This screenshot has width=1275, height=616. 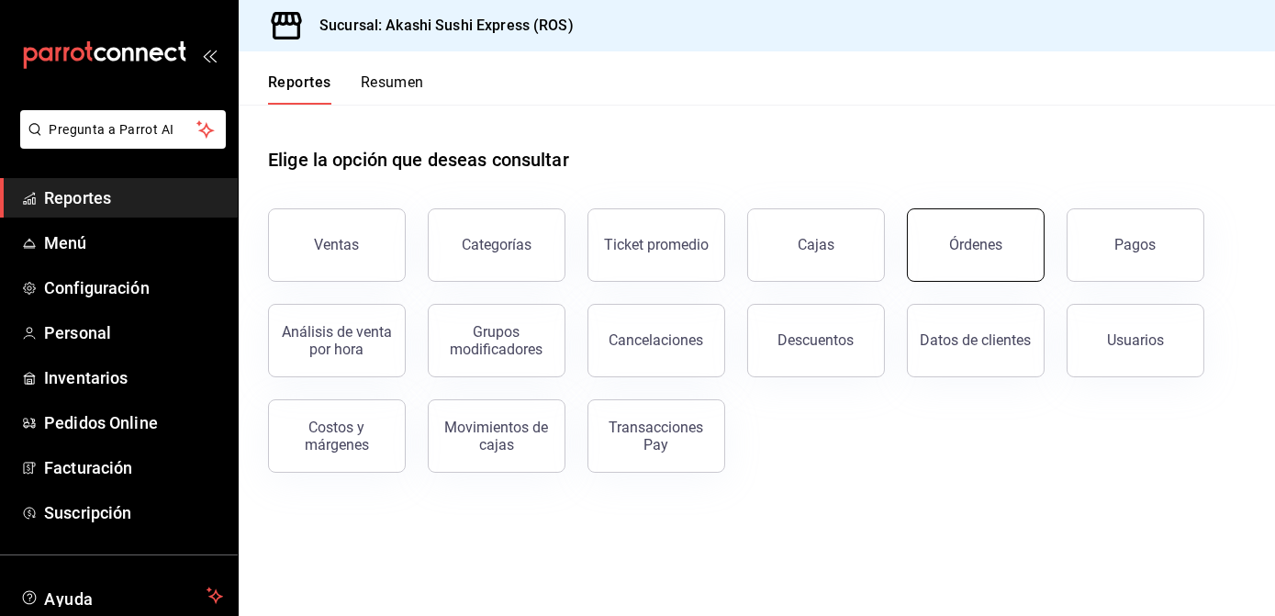 What do you see at coordinates (656, 340) in the screenshot?
I see `button: Cancelaciones` at bounding box center [656, 340].